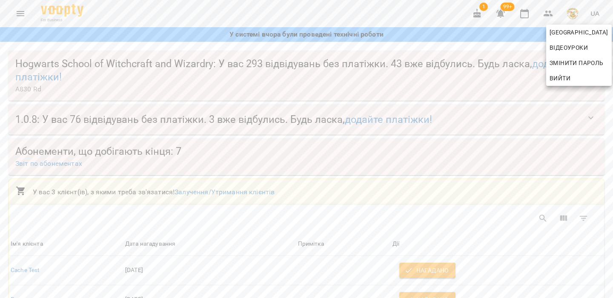 Image resolution: width=613 pixels, height=298 pixels. I want to click on button: Вийти, so click(579, 78).